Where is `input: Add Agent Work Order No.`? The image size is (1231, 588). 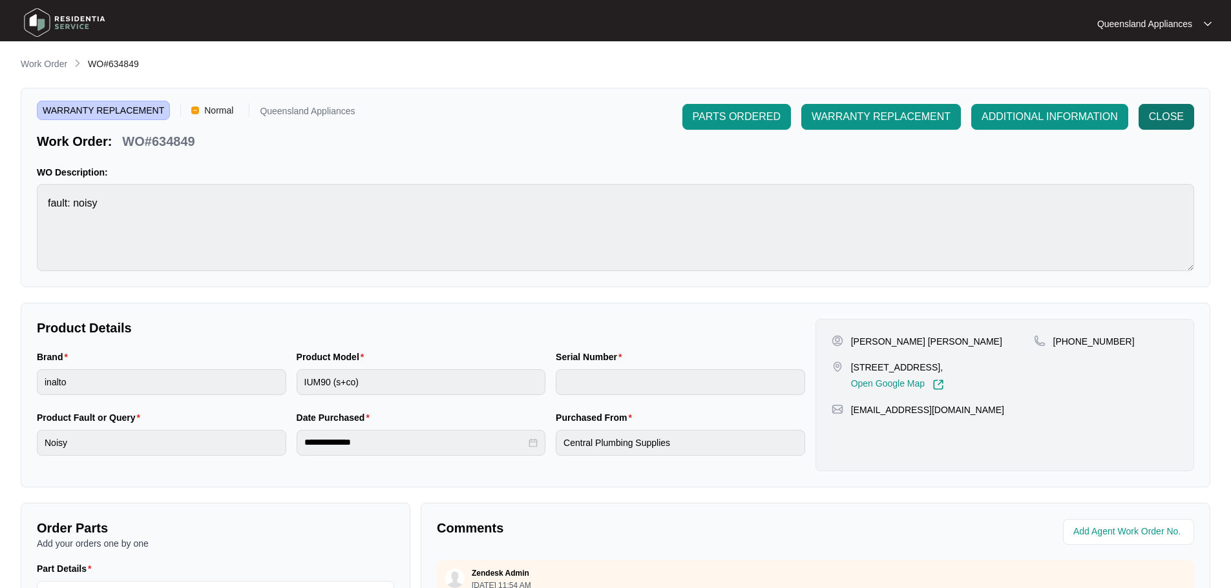
input: Add Agent Work Order No. is located at coordinates (1129, 532).